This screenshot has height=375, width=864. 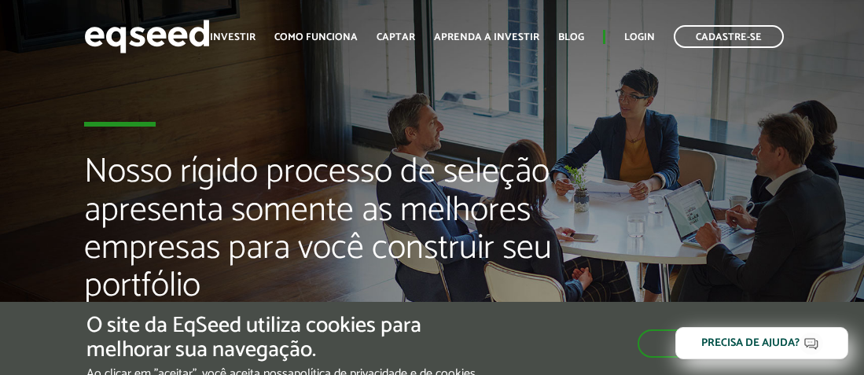 What do you see at coordinates (639, 37) in the screenshot?
I see `a: Login` at bounding box center [639, 37].